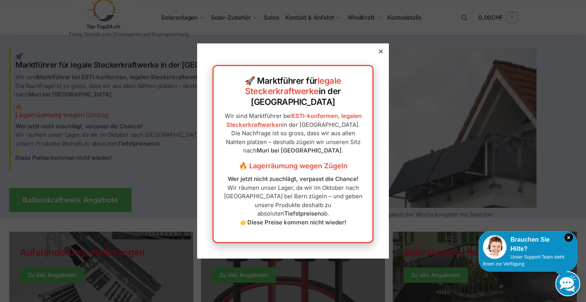 Image resolution: width=586 pixels, height=302 pixels. Describe the element at coordinates (524, 260) in the screenshot. I see `span: Unser Support-Team steht Ihnen zur Verfügung` at that location.